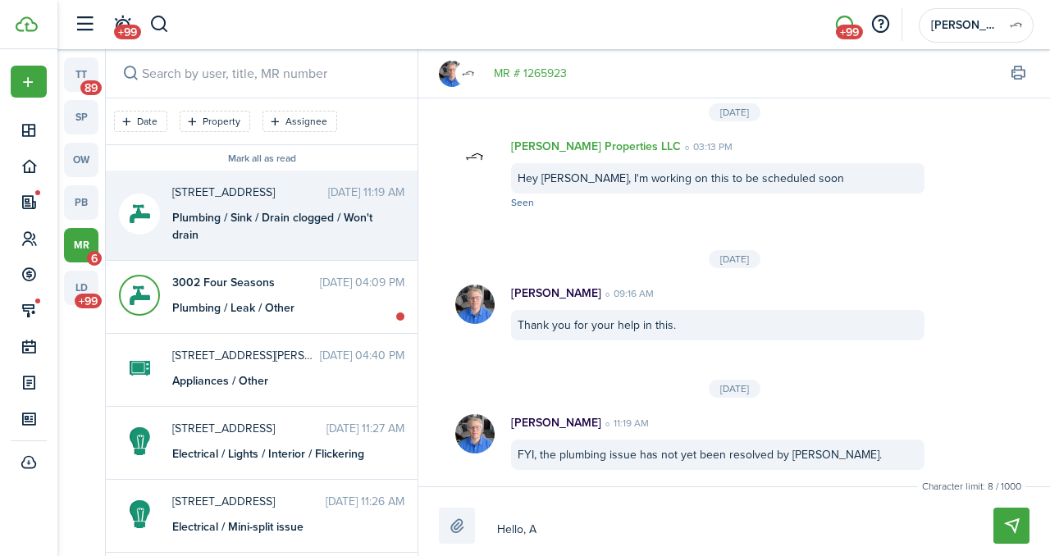 This screenshot has width=1050, height=556. Describe the element at coordinates (81, 160) in the screenshot. I see `a: ow` at that location.